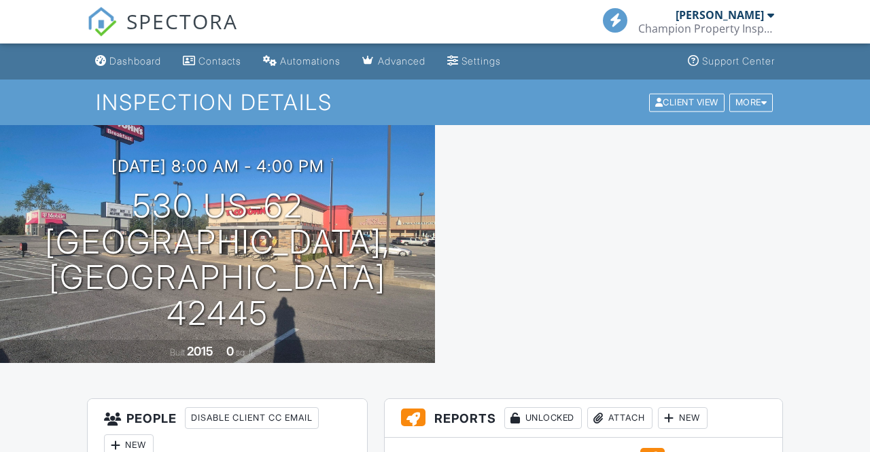 This screenshot has width=870, height=452. What do you see at coordinates (182, 21) in the screenshot?
I see `span: SPECTORA` at bounding box center [182, 21].